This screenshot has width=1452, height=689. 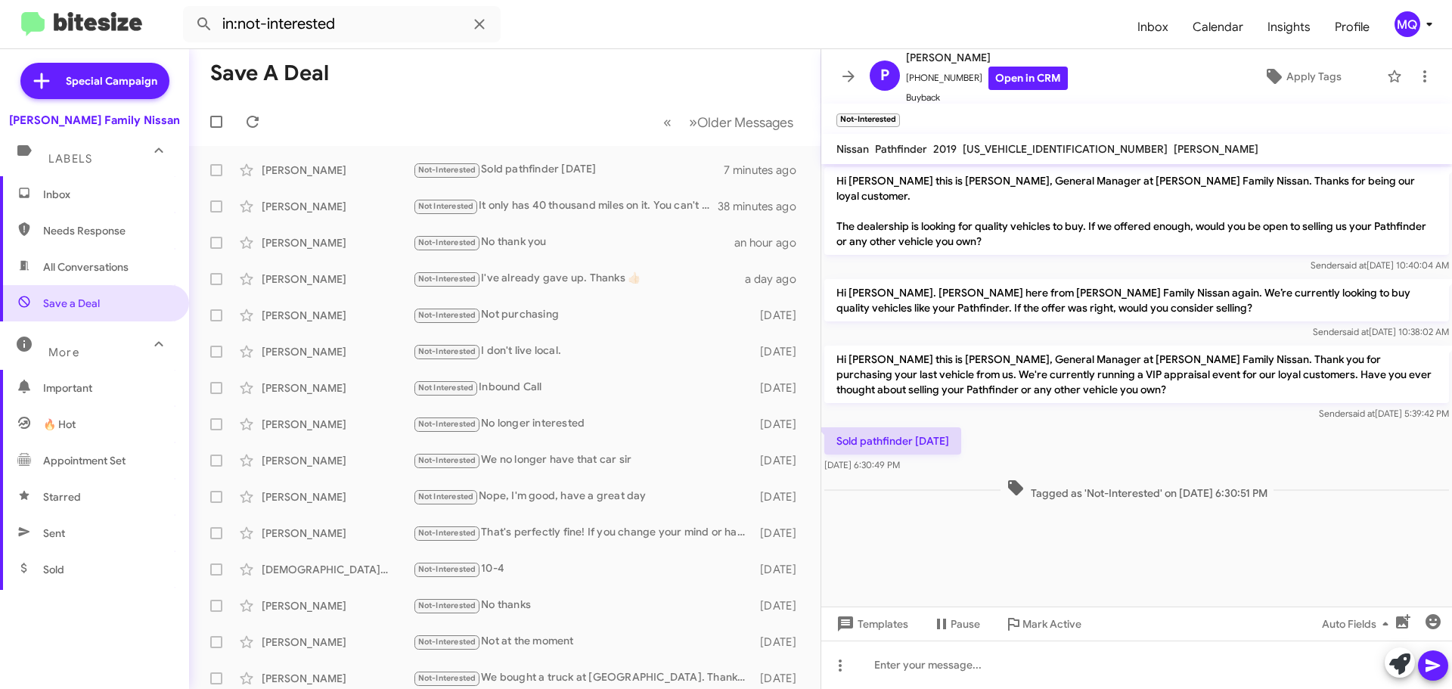 What do you see at coordinates (1352, 27) in the screenshot?
I see `a: Profile` at bounding box center [1352, 27].